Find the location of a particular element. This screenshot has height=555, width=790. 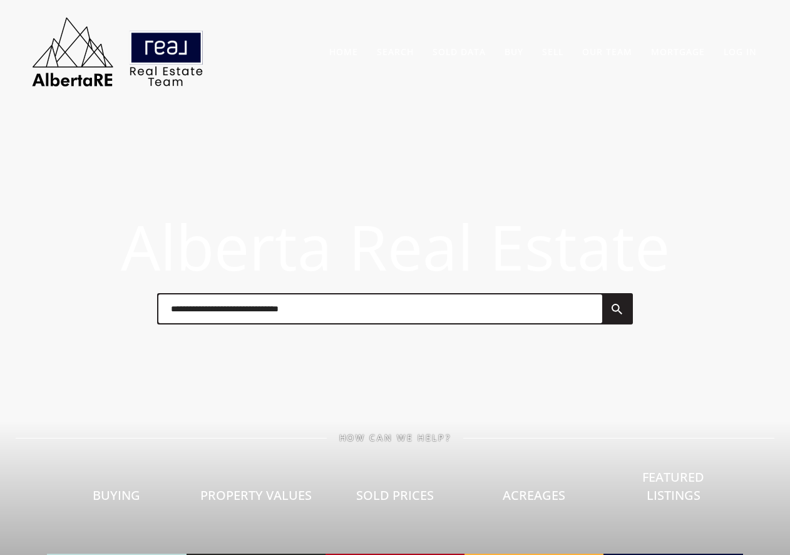

span: Featured Listings is located at coordinates (673, 486).